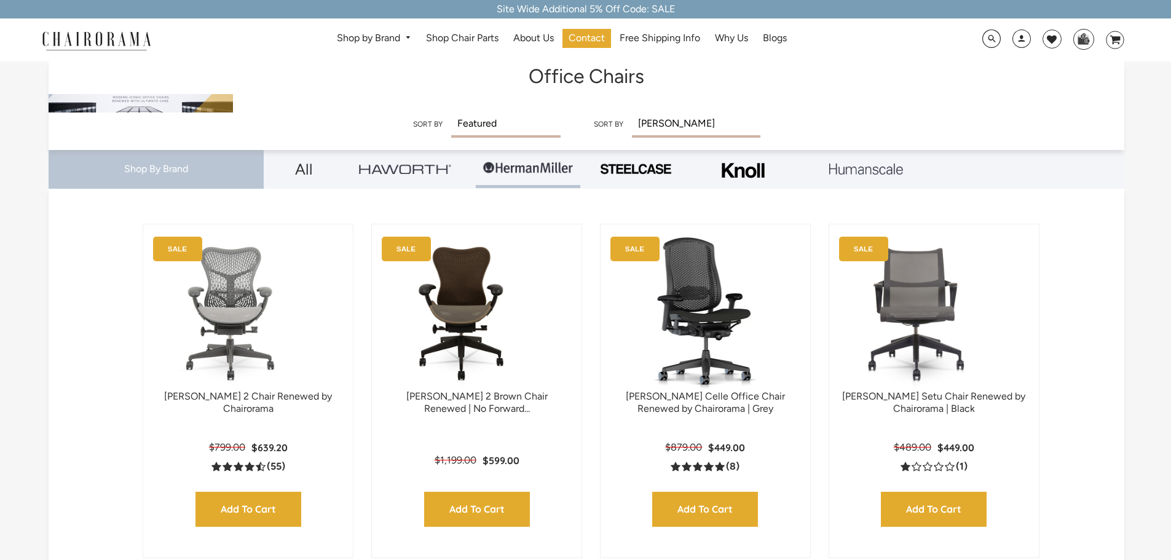 This screenshot has width=1171, height=560. Describe the element at coordinates (684, 447) in the screenshot. I see `span: $879.00` at that location.